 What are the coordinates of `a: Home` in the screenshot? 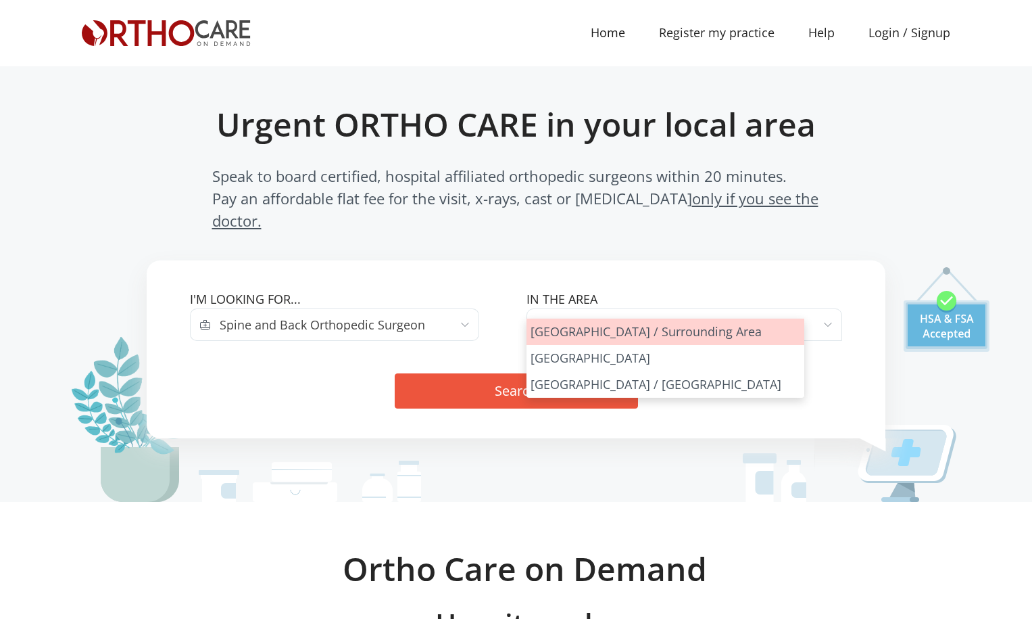 It's located at (608, 32).